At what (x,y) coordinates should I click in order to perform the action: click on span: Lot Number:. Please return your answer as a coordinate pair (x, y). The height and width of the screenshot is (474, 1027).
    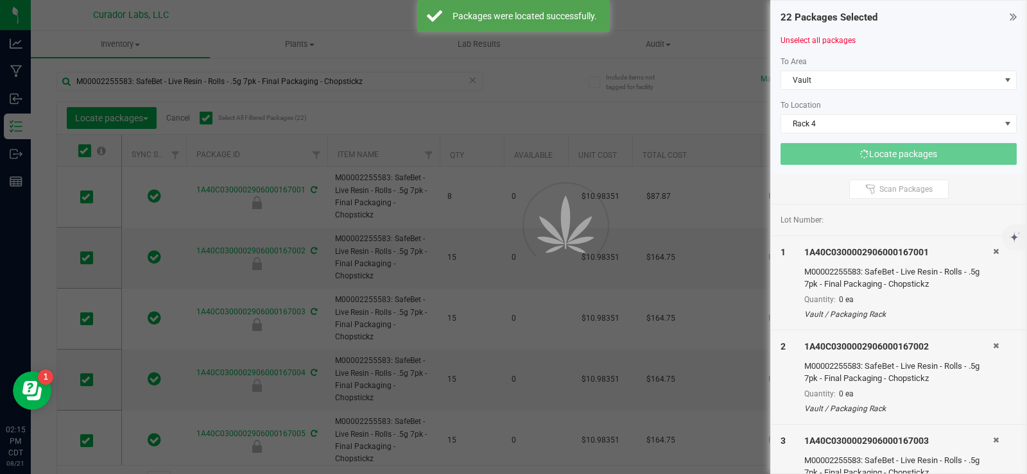
    Looking at the image, I should click on (802, 220).